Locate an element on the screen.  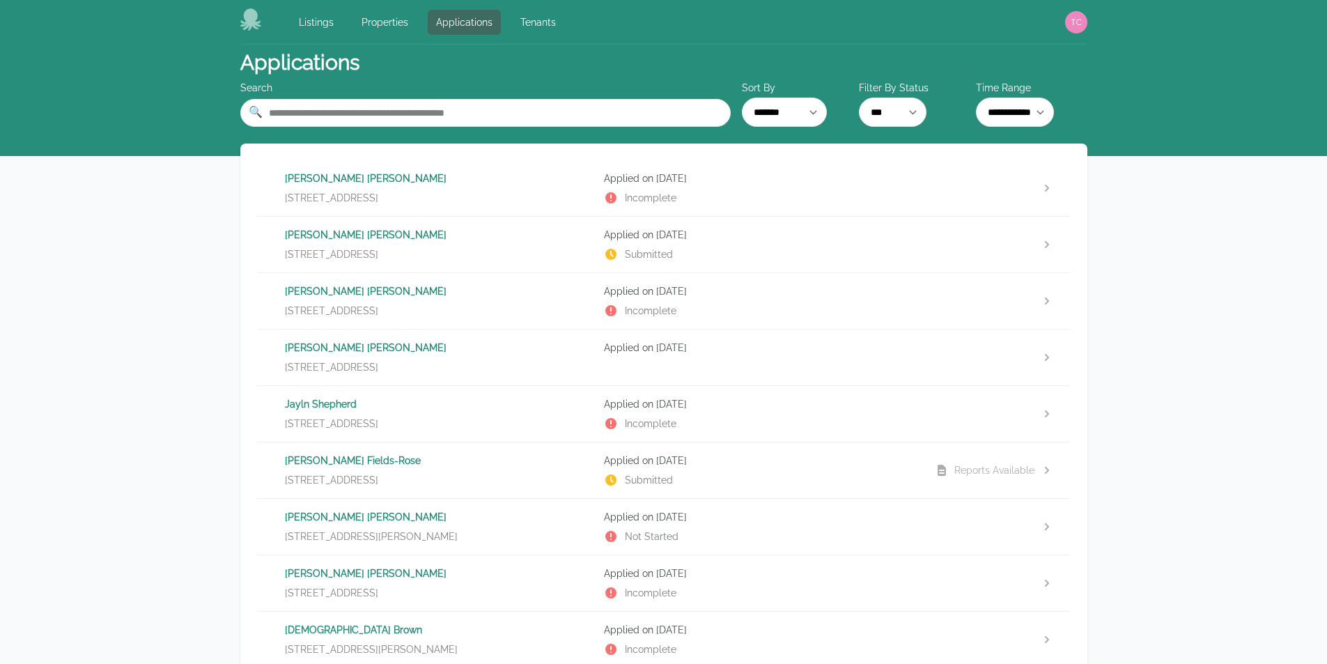
label: Time Range is located at coordinates (1032, 88).